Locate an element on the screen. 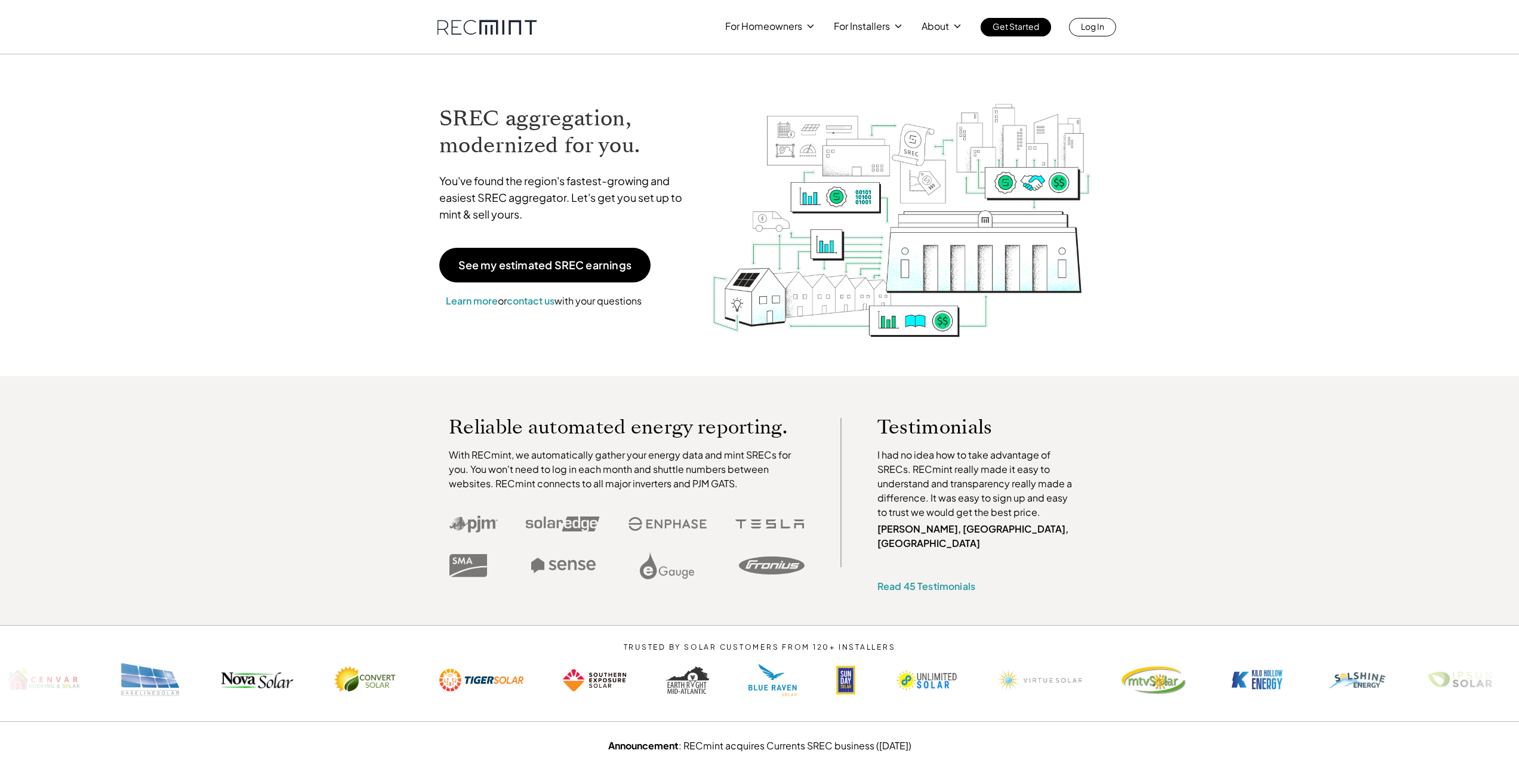  p: I had no idea how to take advantage of SRECs. RECmint really made it easy to understand and trans... is located at coordinates (977, 483).